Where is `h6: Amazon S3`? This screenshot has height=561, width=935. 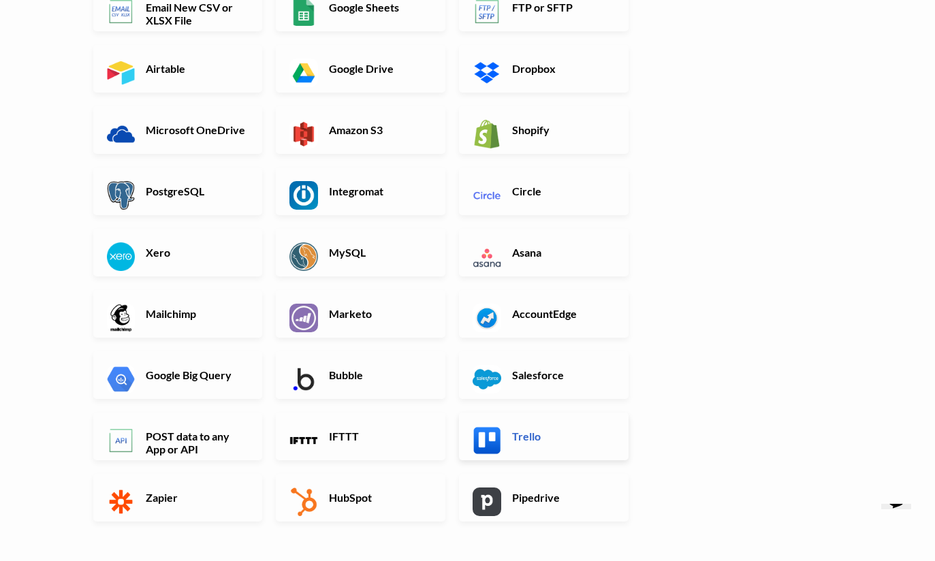 h6: Amazon S3 is located at coordinates (379, 129).